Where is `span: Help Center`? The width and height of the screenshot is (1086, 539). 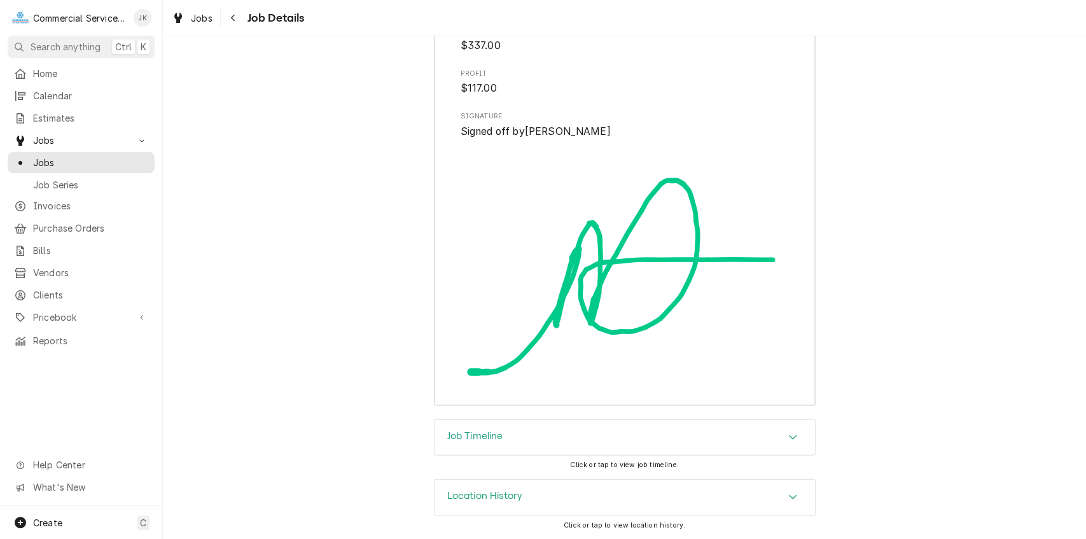 span: Help Center is located at coordinates (90, 464).